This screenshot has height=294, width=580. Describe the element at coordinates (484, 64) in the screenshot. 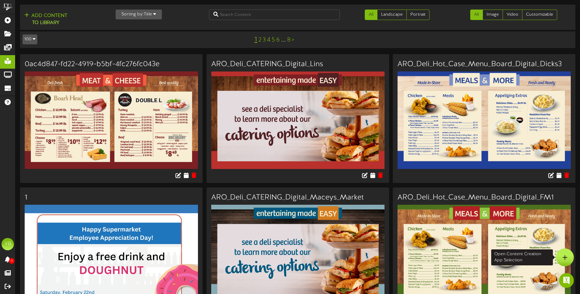

I see `h3: ARO_Deli_Hot_Case_Menu_Board_Digital_Dicks3` at that location.